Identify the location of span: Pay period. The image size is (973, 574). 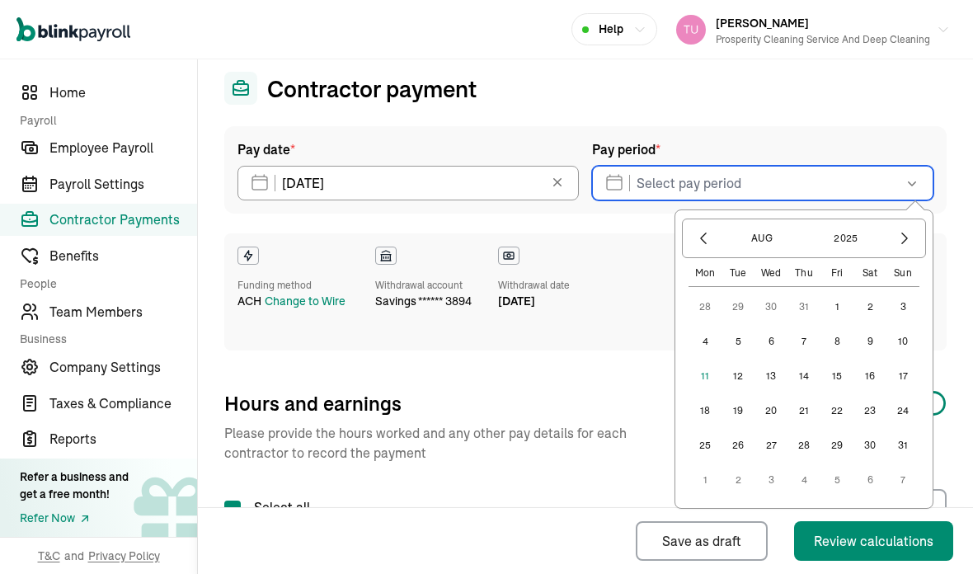
(626, 149).